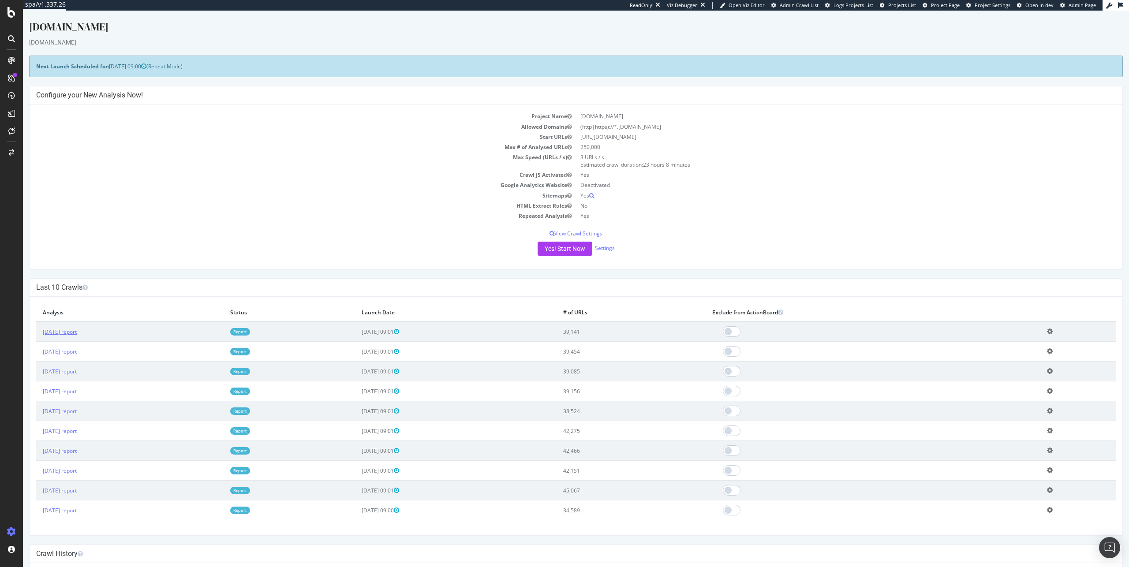 This screenshot has width=1129, height=567. What do you see at coordinates (608, 361) in the screenshot?
I see `td: 39,085` at bounding box center [608, 361].